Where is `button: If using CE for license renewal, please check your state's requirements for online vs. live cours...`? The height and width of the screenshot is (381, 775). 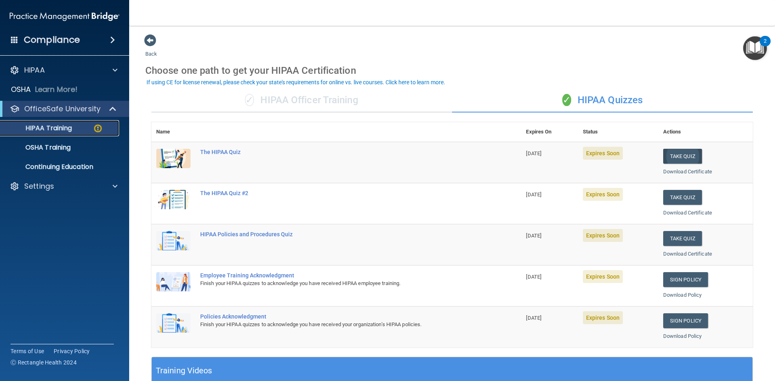
button: If using CE for license renewal, please check your state's requirements for online vs. live cours... is located at coordinates (296, 82).